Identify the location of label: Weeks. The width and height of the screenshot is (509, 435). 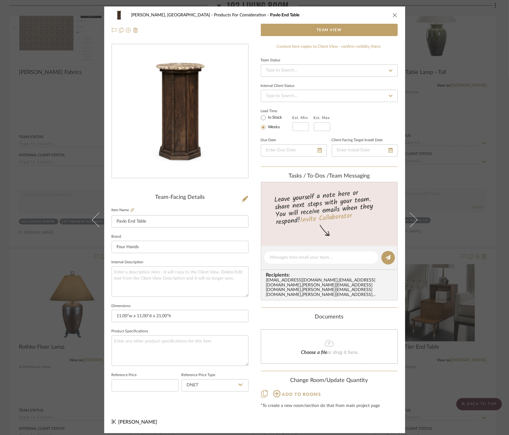
(274, 127).